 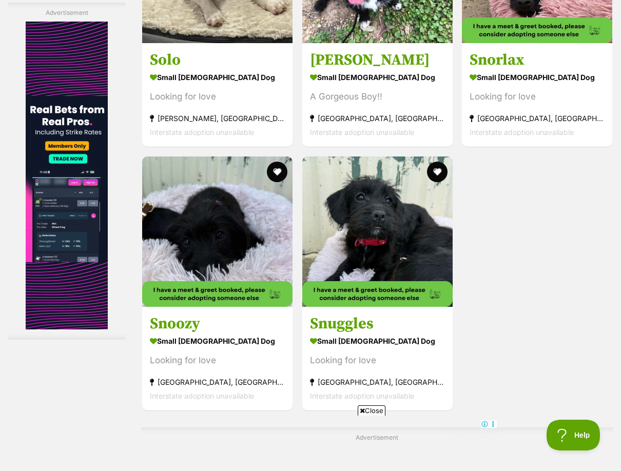 What do you see at coordinates (67, 171) in the screenshot?
I see `div: Advertisement` at bounding box center [67, 171].